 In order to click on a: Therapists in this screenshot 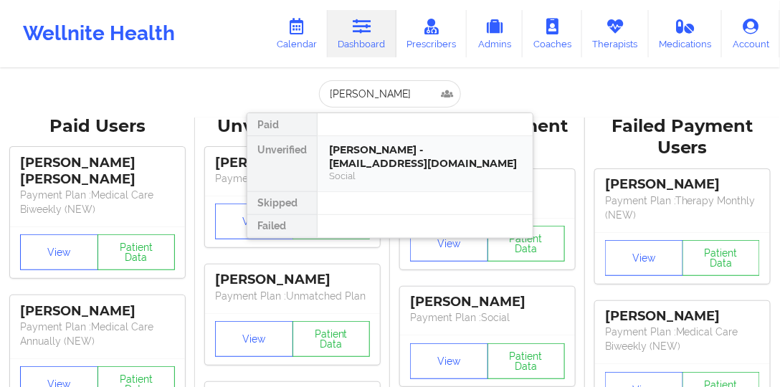, I will do `click(615, 34)`.